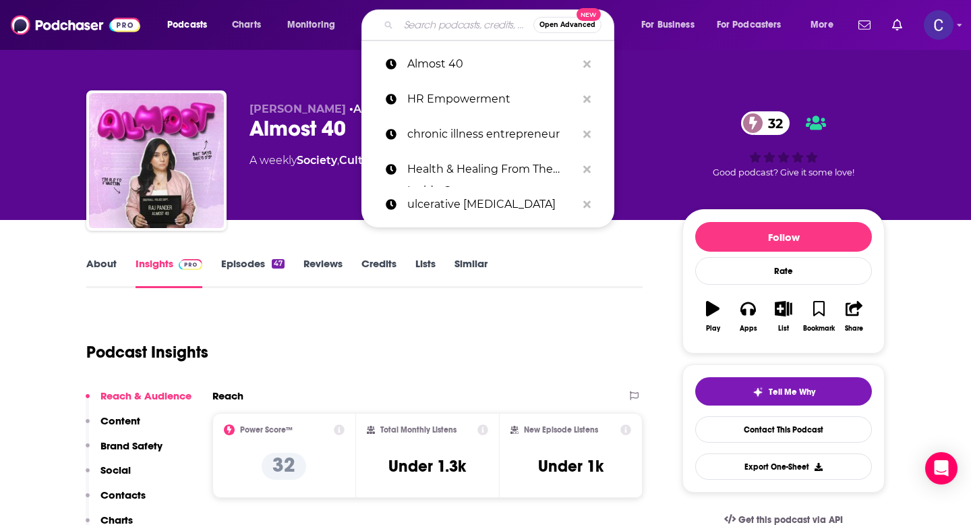 This screenshot has height=525, width=971. Describe the element at coordinates (369, 109) in the screenshot. I see `a: Acast` at that location.